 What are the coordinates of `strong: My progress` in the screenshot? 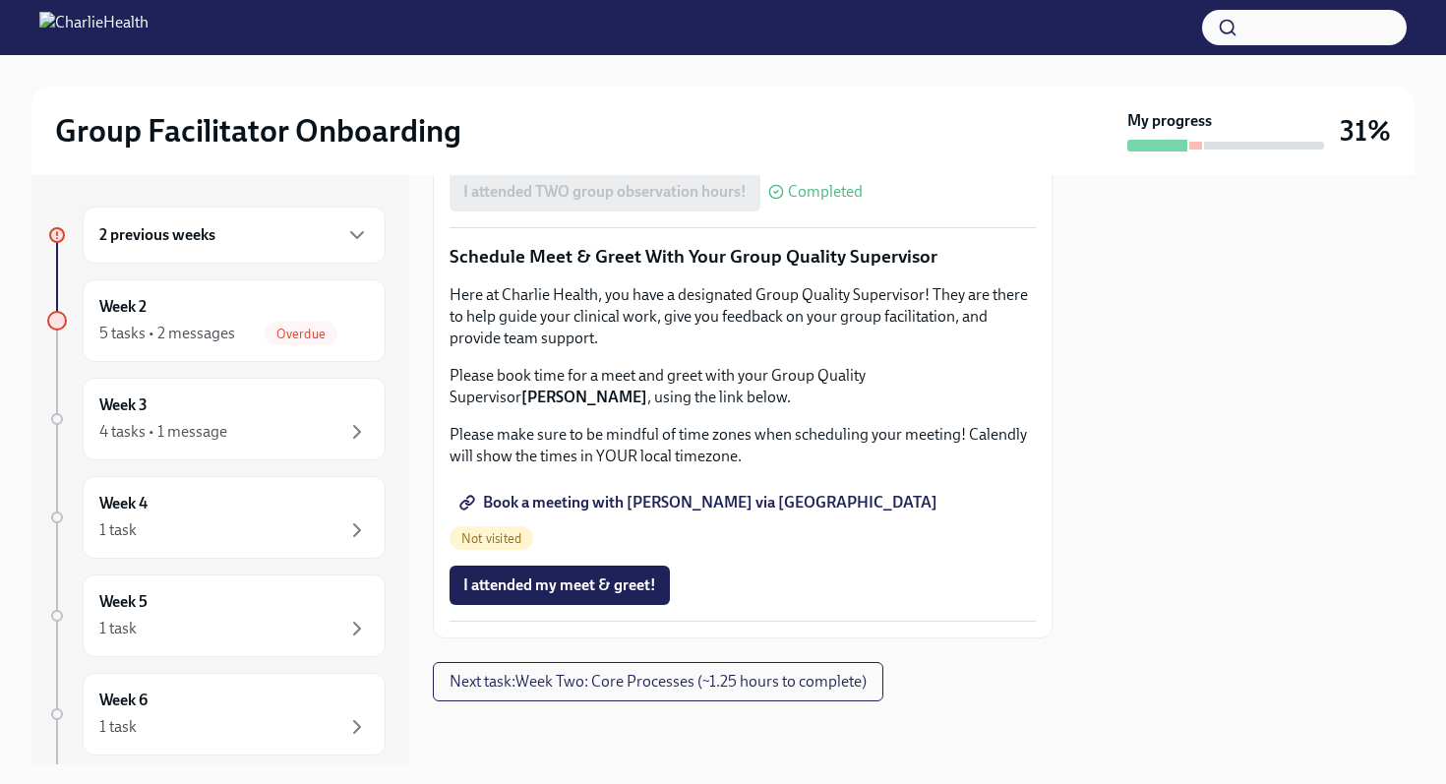 It's located at (1170, 121).